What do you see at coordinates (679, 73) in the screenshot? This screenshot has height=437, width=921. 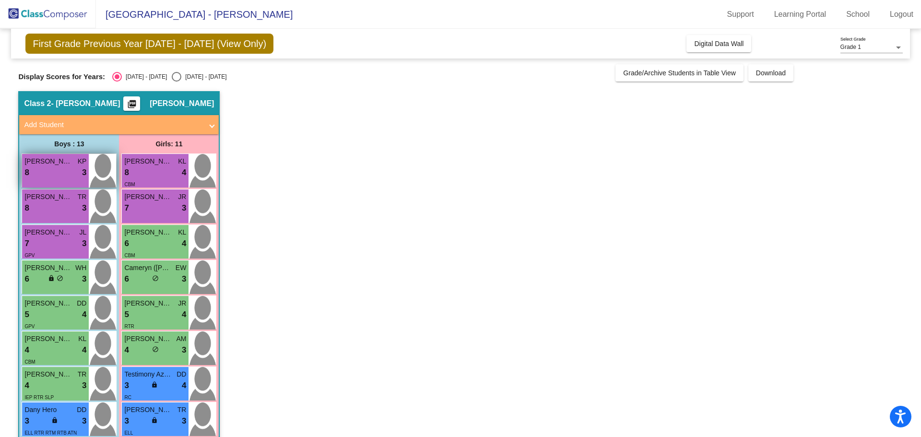 I see `span: Grade/Archive Students in Table View` at bounding box center [679, 73].